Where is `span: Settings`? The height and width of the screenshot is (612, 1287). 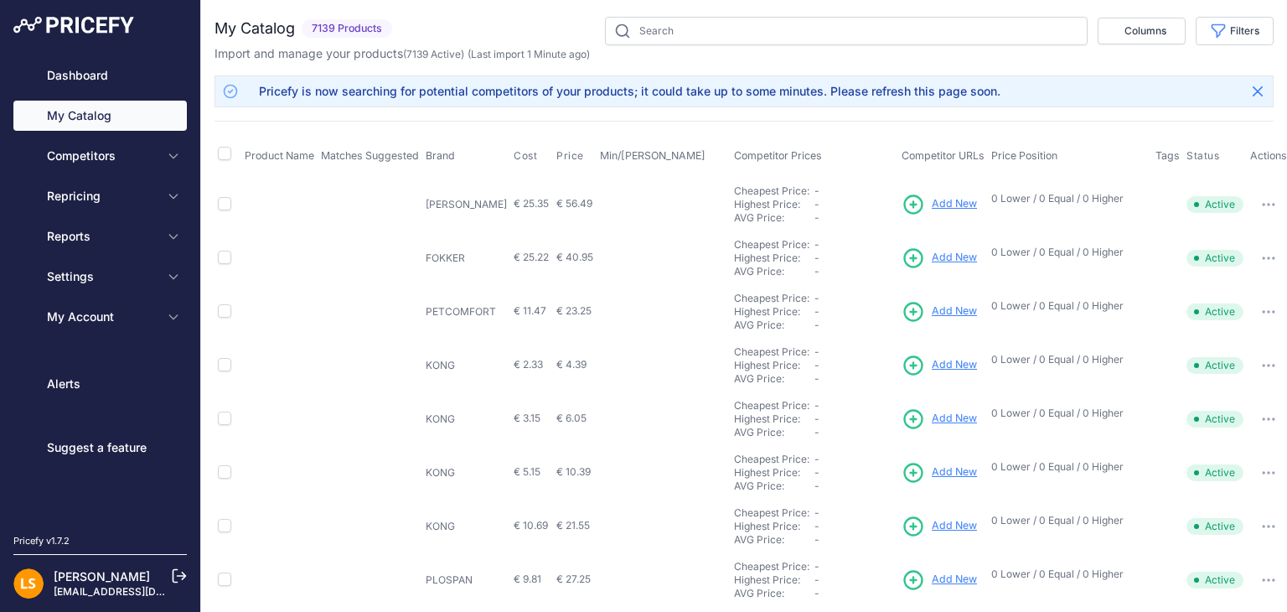 span: Settings is located at coordinates (101, 276).